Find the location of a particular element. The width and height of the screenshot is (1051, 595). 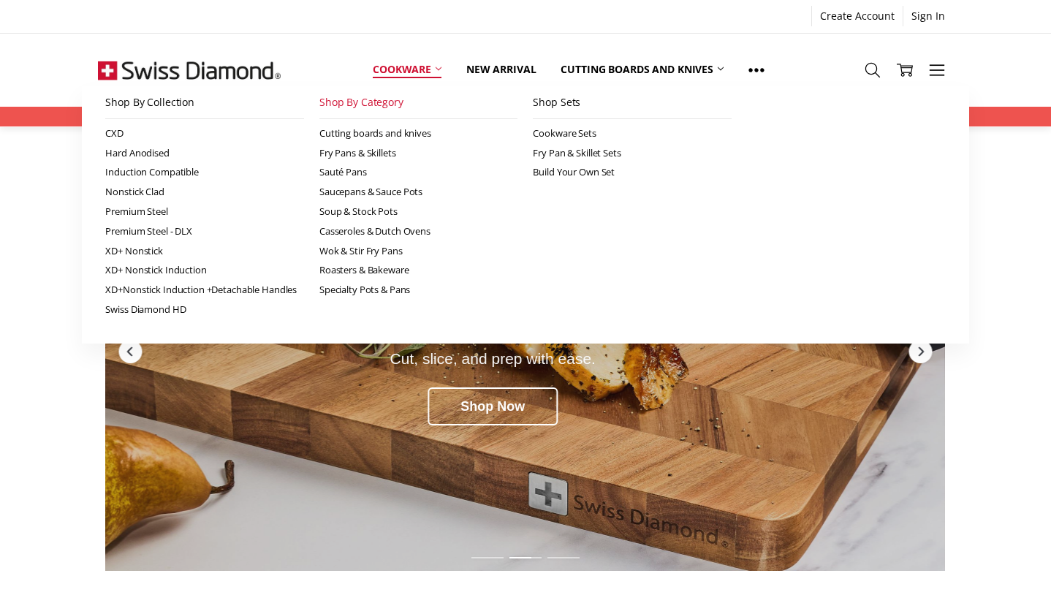

div: Slide 1 of 6 is located at coordinates (488, 558).